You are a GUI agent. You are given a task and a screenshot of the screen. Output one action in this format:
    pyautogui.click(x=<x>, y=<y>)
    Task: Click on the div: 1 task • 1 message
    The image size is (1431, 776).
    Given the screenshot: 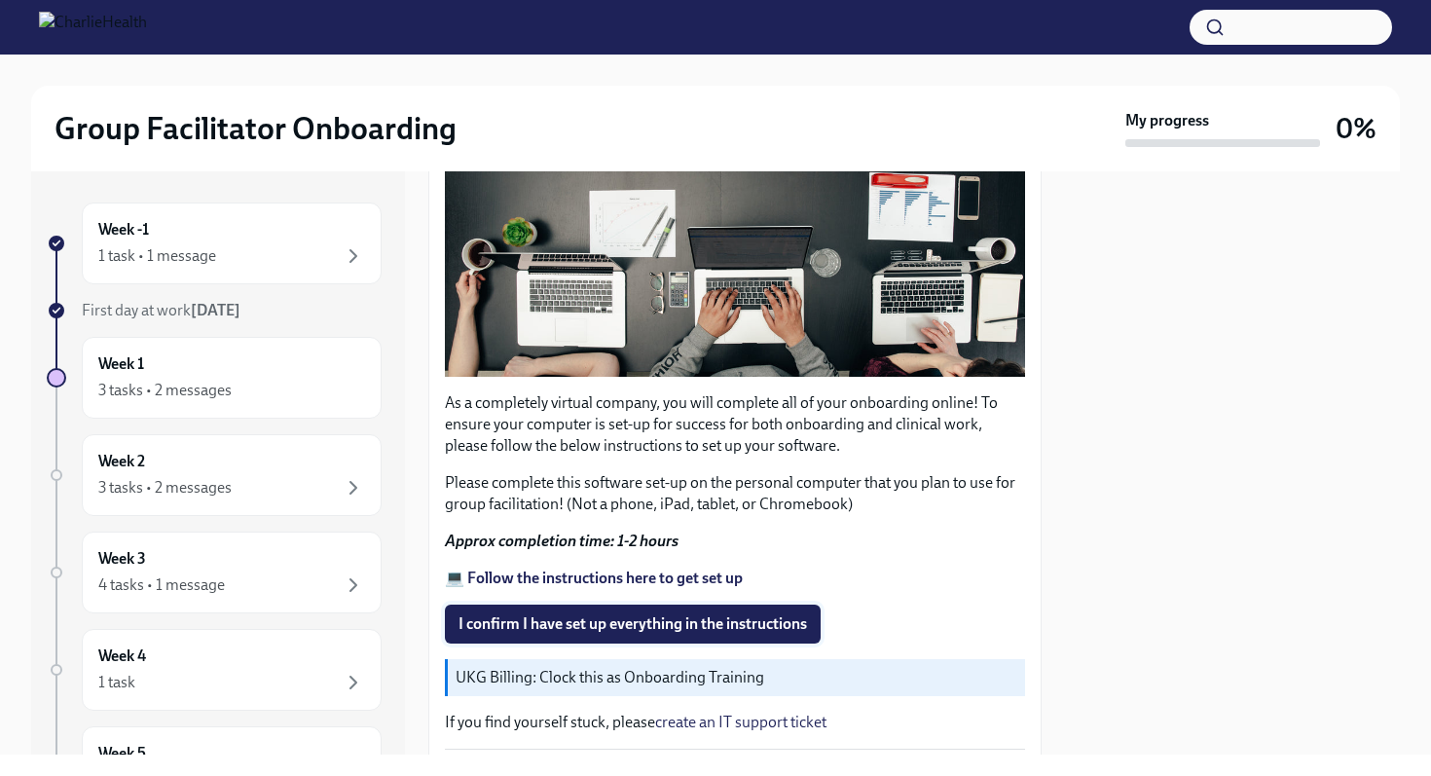 What is the action you would take?
    pyautogui.click(x=157, y=256)
    